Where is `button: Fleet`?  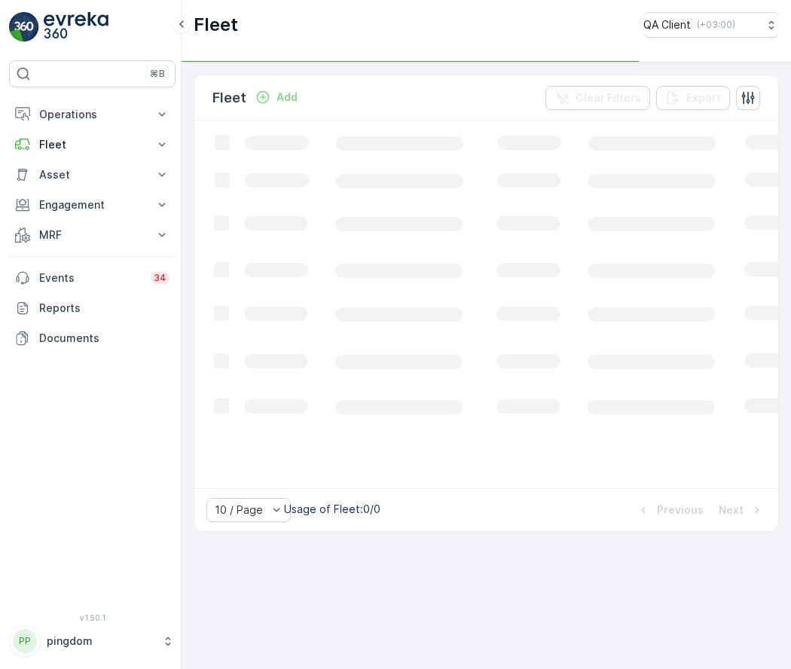
button: Fleet is located at coordinates (92, 145).